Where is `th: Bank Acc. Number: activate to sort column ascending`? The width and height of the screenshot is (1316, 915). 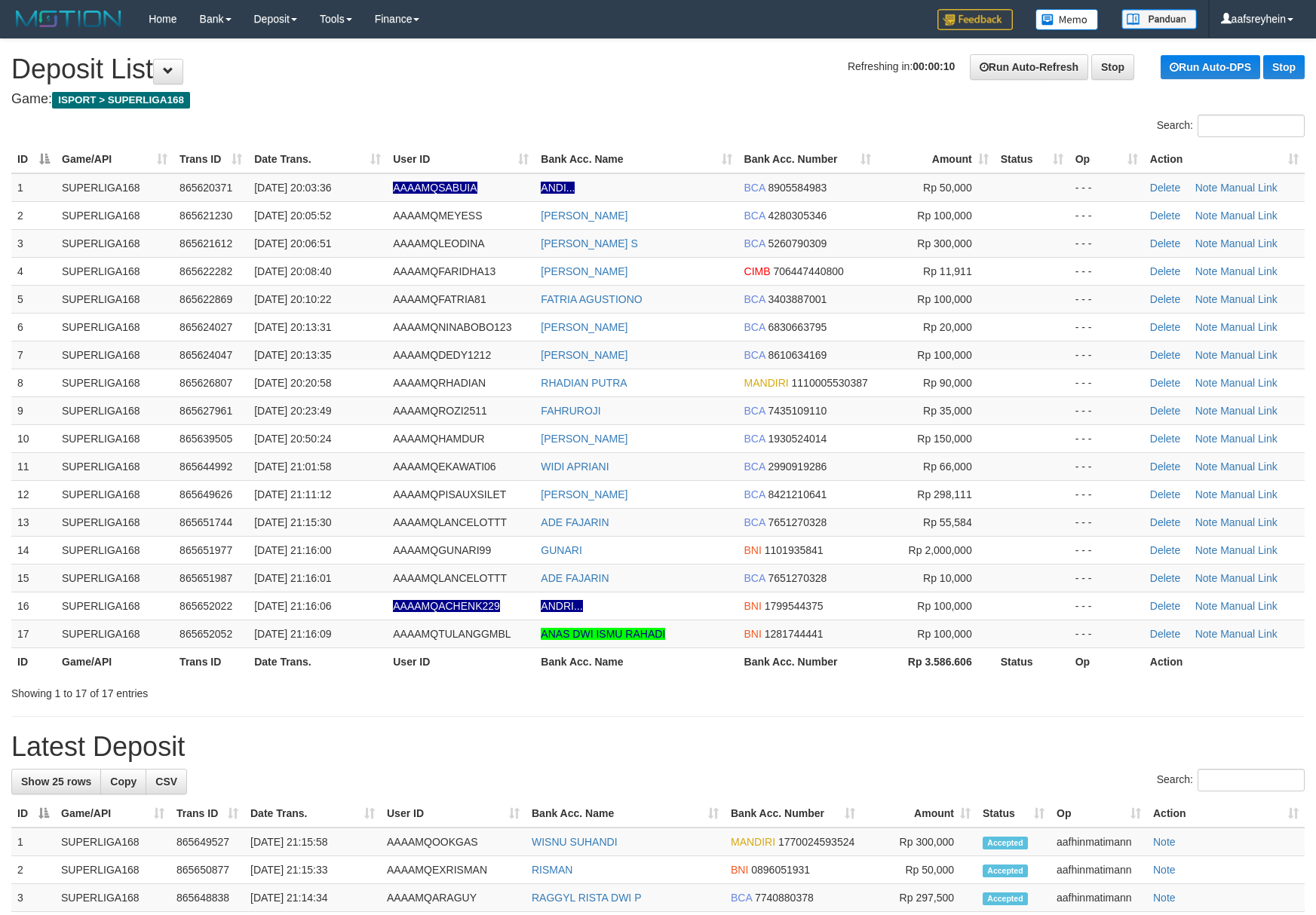 th: Bank Acc. Number: activate to sort column ascending is located at coordinates (808, 159).